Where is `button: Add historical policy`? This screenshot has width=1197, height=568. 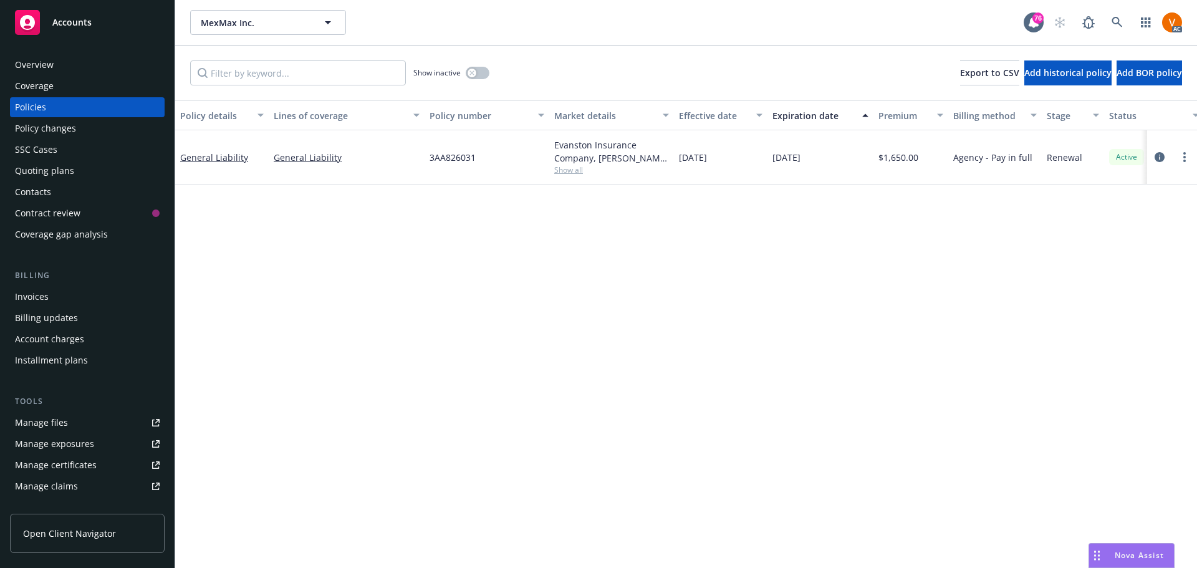 button: Add historical policy is located at coordinates (1068, 73).